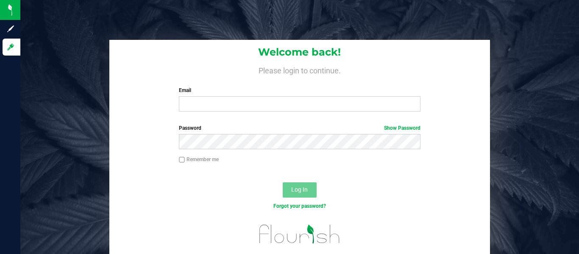  I want to click on a: Show Password, so click(402, 128).